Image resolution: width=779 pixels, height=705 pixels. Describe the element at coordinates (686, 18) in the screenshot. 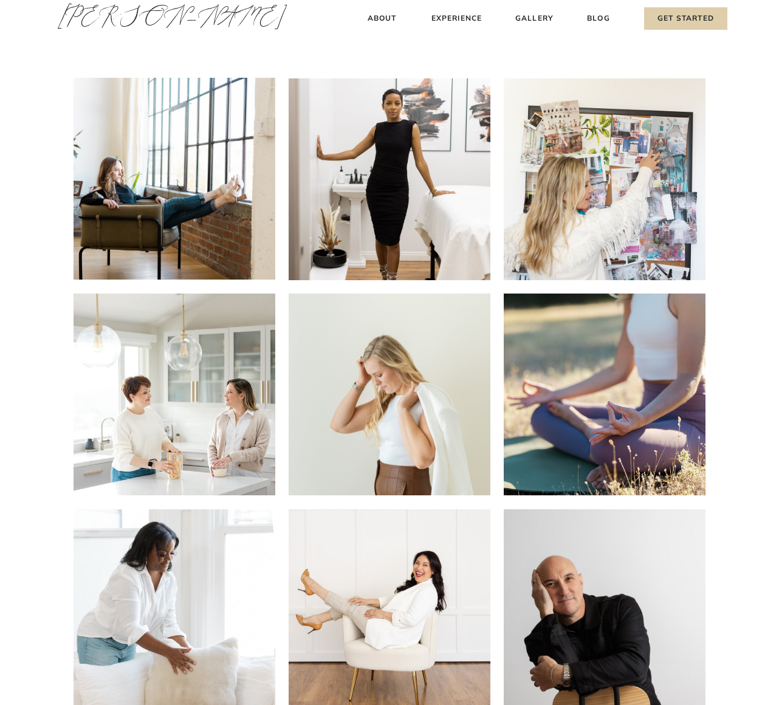

I see `h3: Get Started` at that location.